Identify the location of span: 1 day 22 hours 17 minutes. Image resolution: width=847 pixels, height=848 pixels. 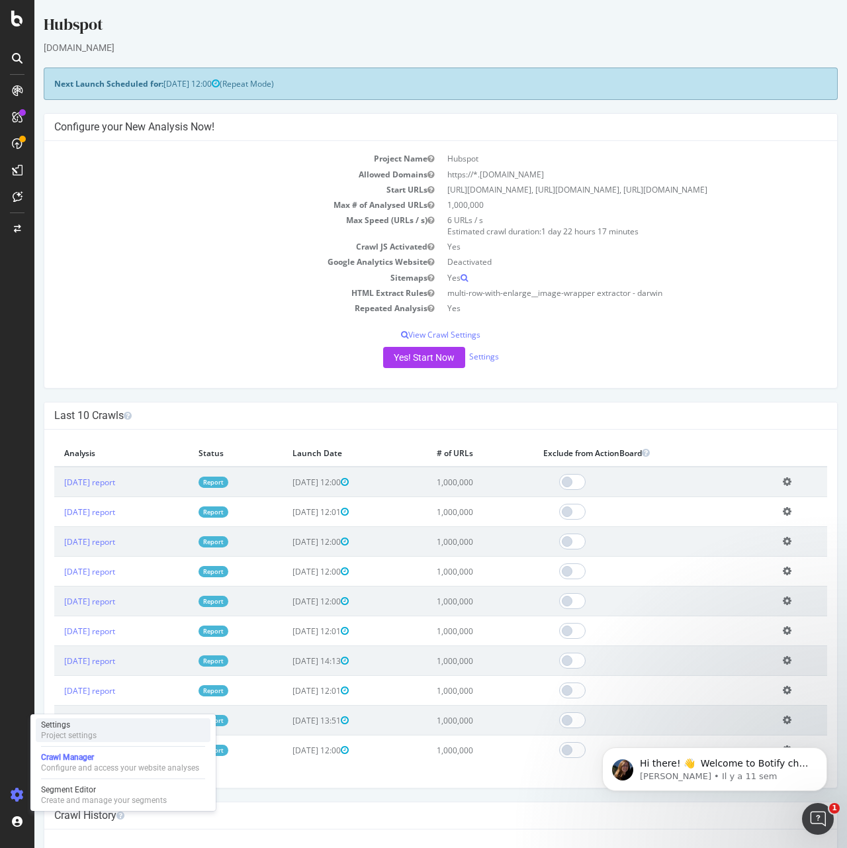
(555, 231).